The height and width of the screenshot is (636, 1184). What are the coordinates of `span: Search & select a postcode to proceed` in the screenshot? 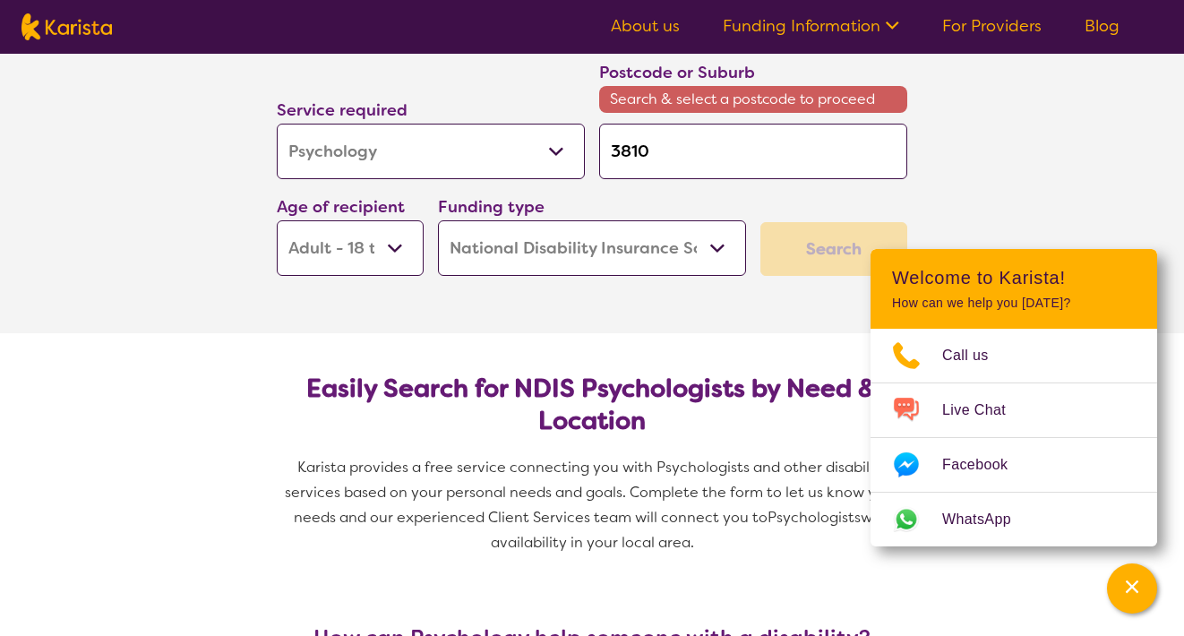 It's located at (753, 99).